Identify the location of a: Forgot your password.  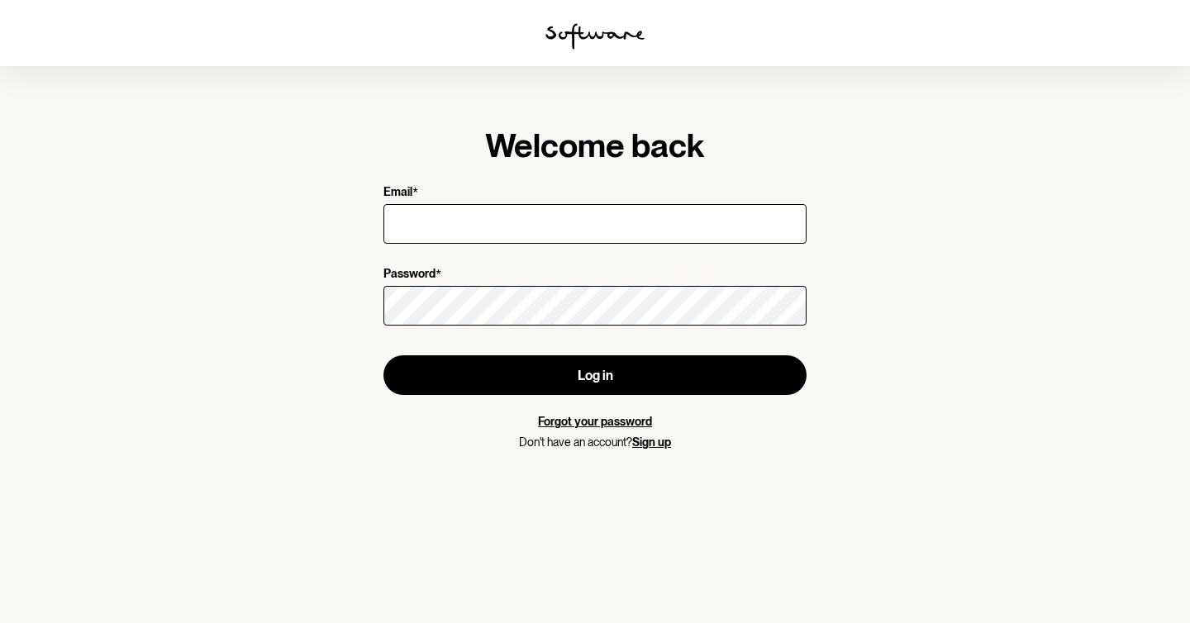
(595, 421).